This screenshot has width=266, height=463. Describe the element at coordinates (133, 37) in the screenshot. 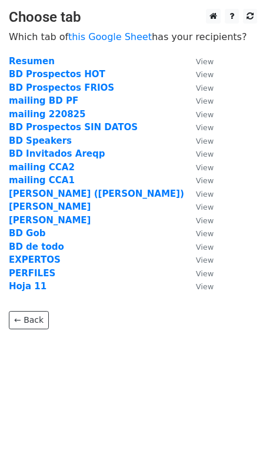

I see `p: Which tab of has your recipients?` at that location.